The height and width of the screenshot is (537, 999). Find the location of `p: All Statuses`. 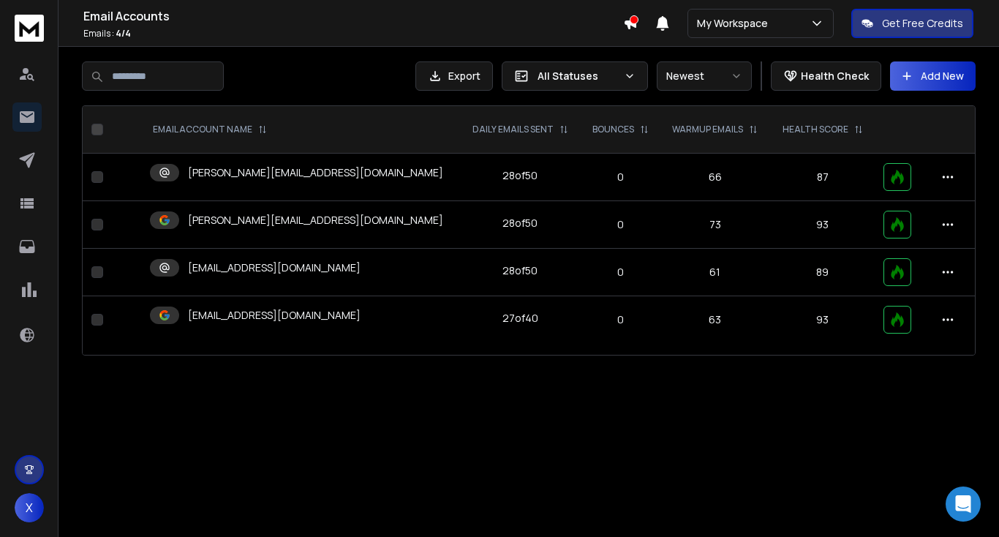

p: All Statuses is located at coordinates (578, 76).